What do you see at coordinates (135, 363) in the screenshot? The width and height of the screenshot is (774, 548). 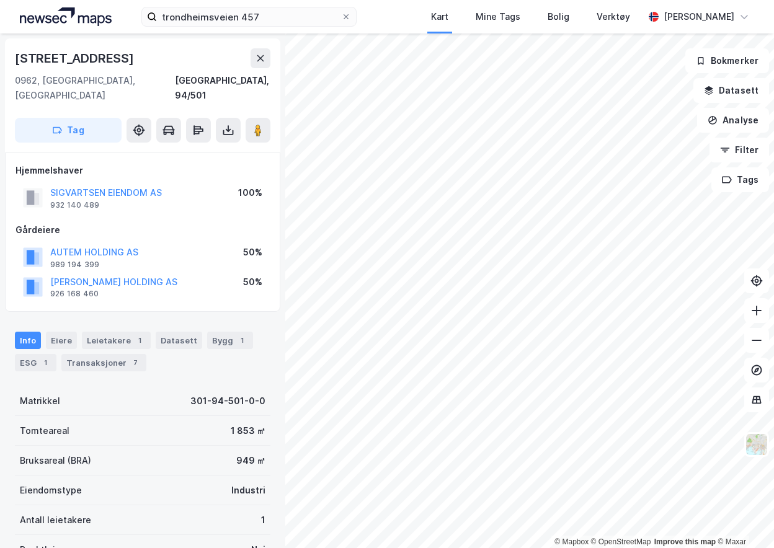 I see `div: 7` at bounding box center [135, 363].